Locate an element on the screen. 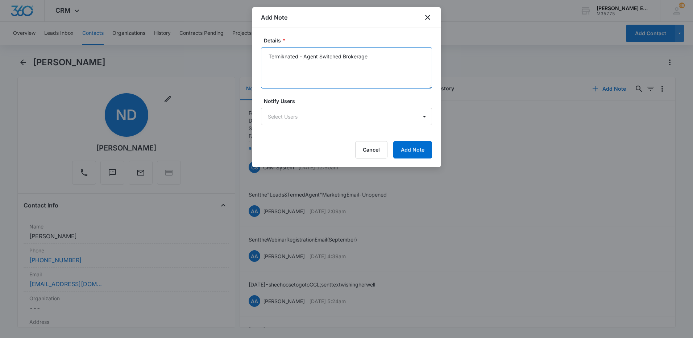 The width and height of the screenshot is (693, 338). button: Cancel is located at coordinates (371, 150).